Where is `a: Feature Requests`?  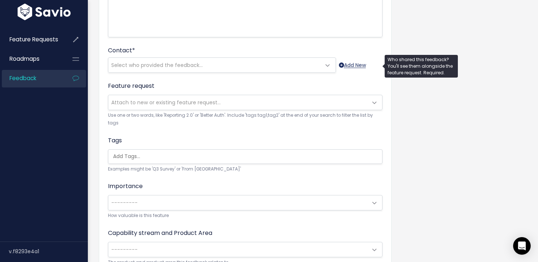 a: Feature Requests is located at coordinates (31, 40).